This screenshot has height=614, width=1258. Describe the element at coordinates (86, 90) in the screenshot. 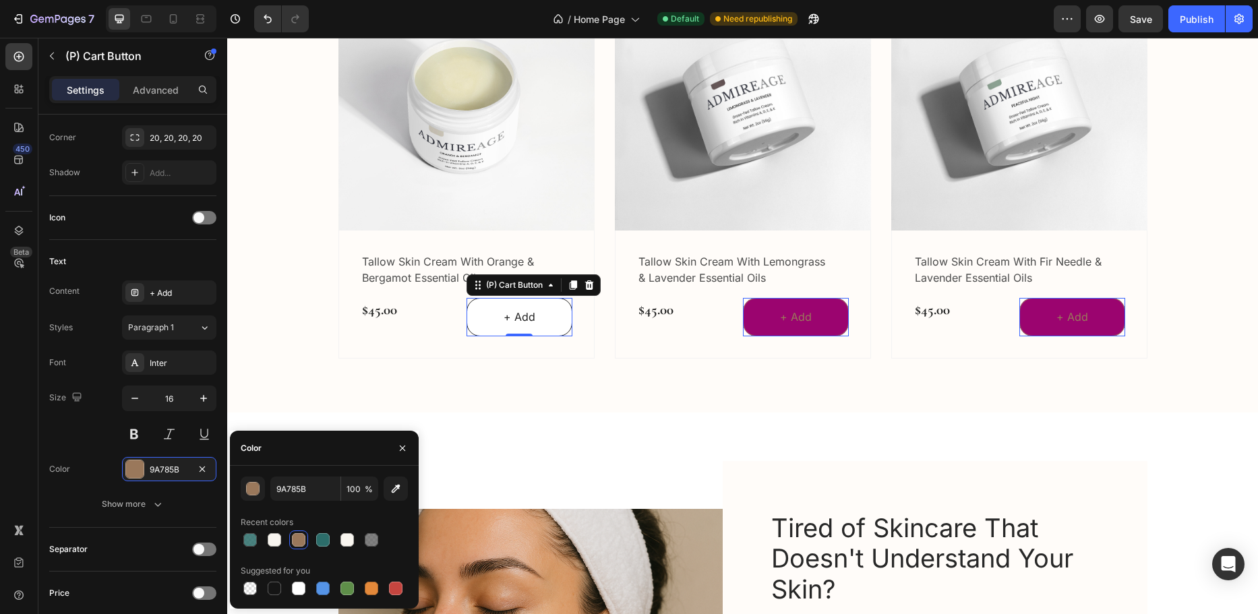

I see `p: Settings` at that location.